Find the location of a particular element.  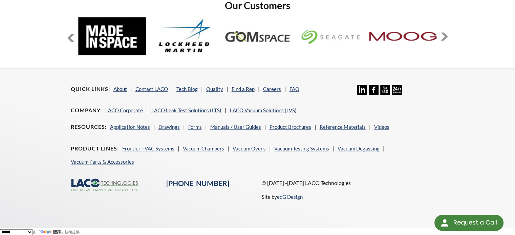

a: Frontier TVAC Systems is located at coordinates (148, 149).